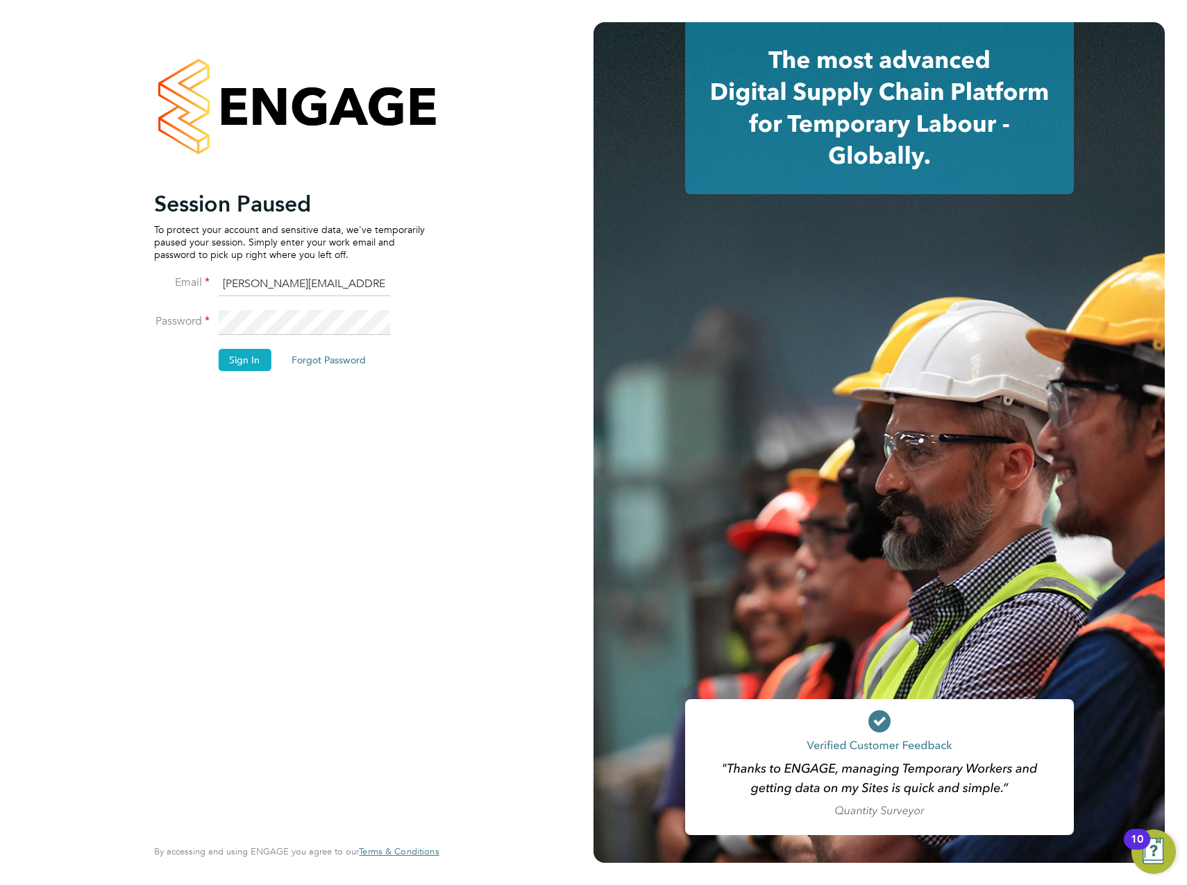 This screenshot has width=1187, height=885. I want to click on button: Forgot Password, so click(328, 360).